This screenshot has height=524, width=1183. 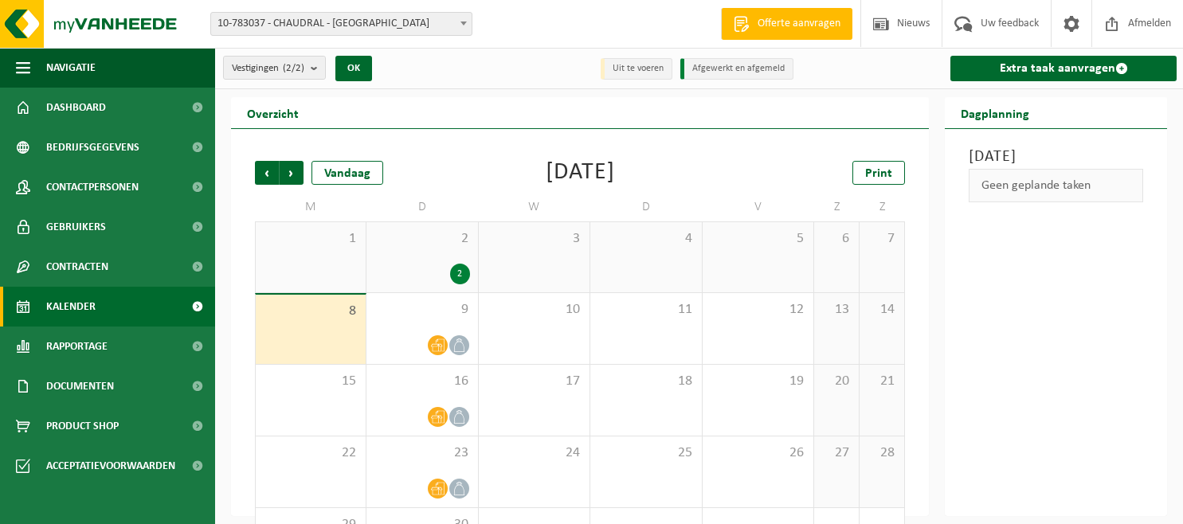 I want to click on span: 15, so click(x=311, y=381).